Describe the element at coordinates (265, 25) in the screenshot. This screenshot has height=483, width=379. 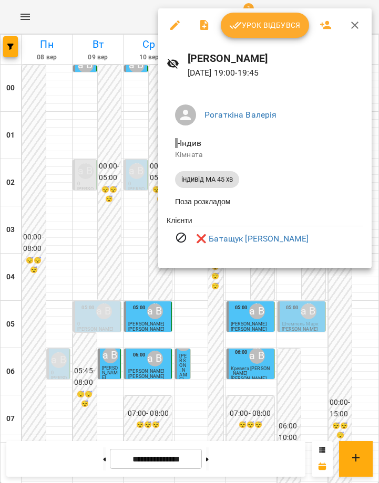
I see `button: Урок відбувся` at that location.